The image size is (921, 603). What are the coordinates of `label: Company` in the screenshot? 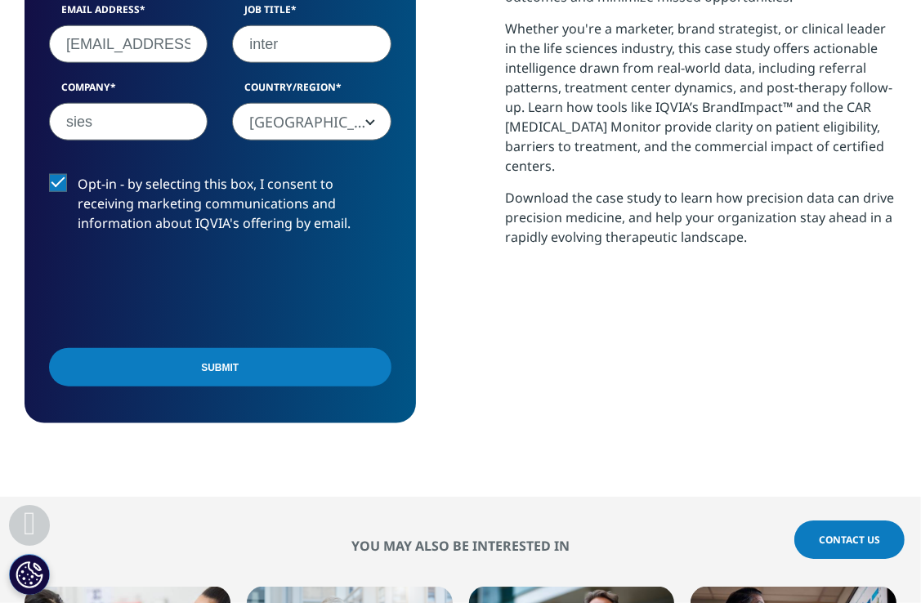 It's located at (128, 92).